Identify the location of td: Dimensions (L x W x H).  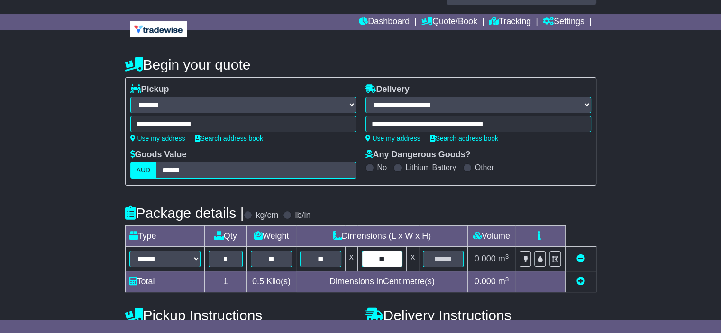
(382, 236).